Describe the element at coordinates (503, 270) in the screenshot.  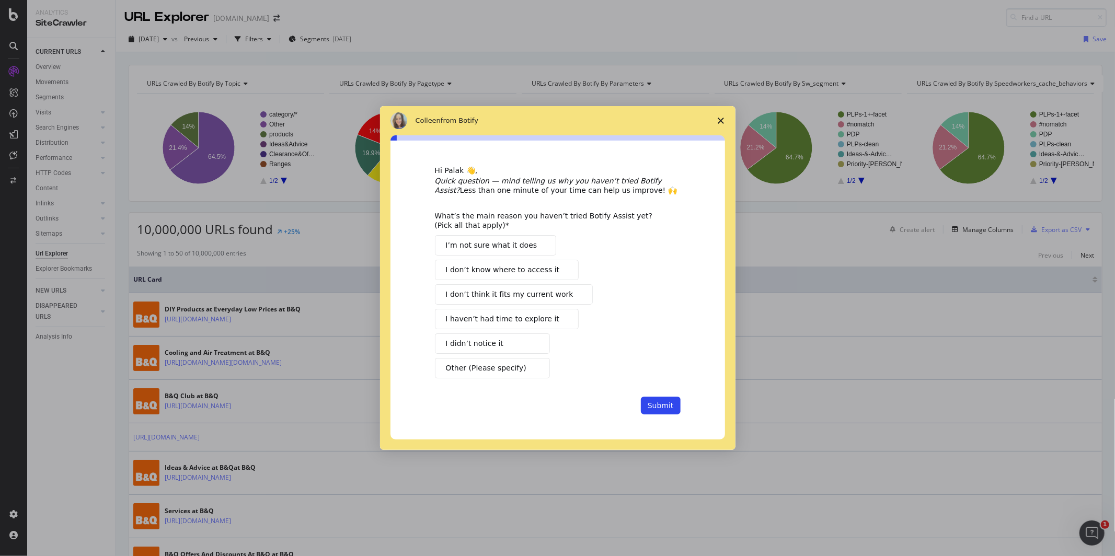
I see `span: I don’t know where to access it` at that location.